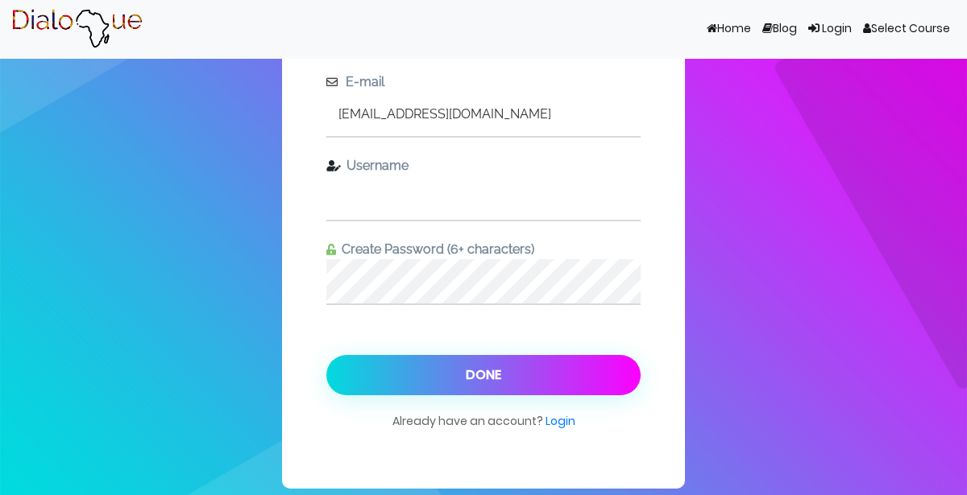 This screenshot has width=967, height=495. I want to click on span: Already have an account?, so click(483, 429).